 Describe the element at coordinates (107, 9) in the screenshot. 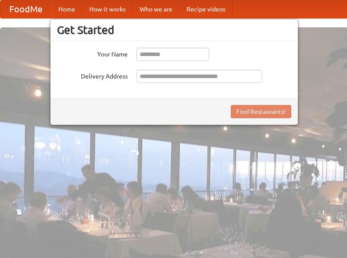

I see `a: How it works` at that location.